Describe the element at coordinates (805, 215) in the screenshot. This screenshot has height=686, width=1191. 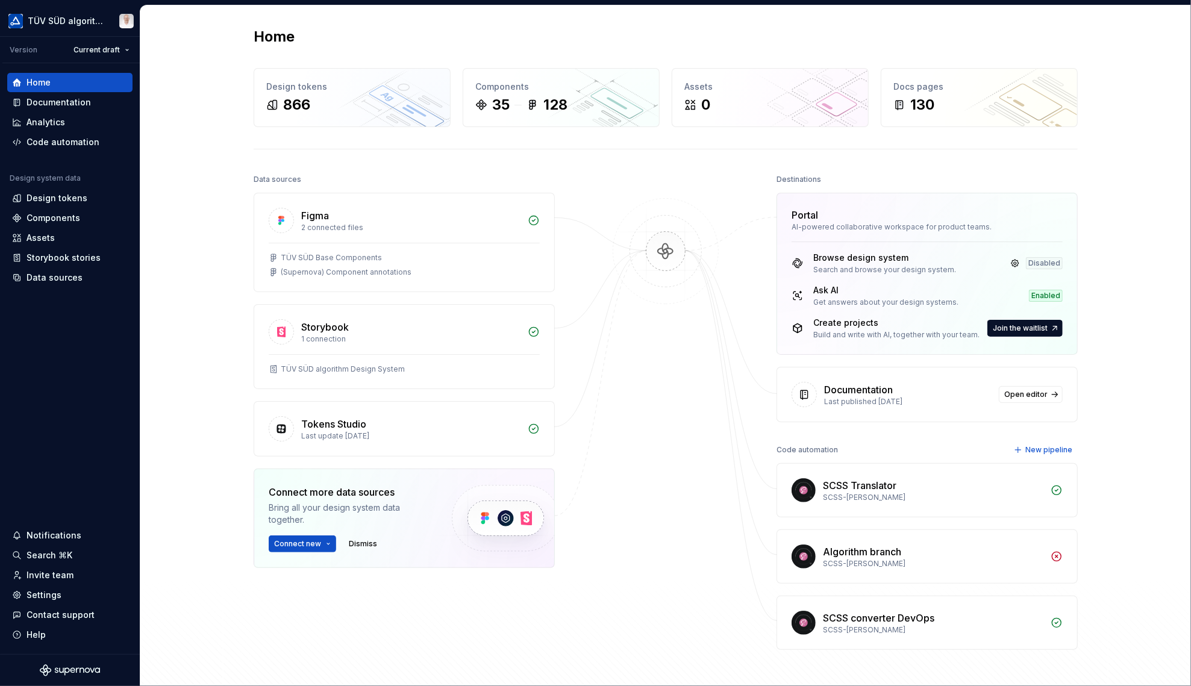
I see `div: Portal` at that location.